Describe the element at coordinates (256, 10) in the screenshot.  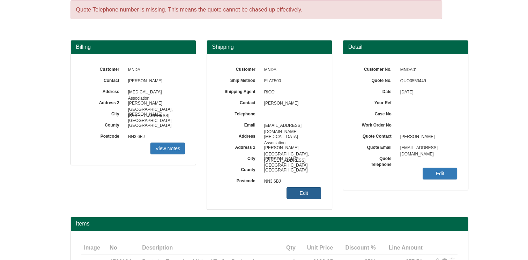
I see `div: Quote Telephone number is missing. This means the quote cannot be chased up effectively.` at that location.